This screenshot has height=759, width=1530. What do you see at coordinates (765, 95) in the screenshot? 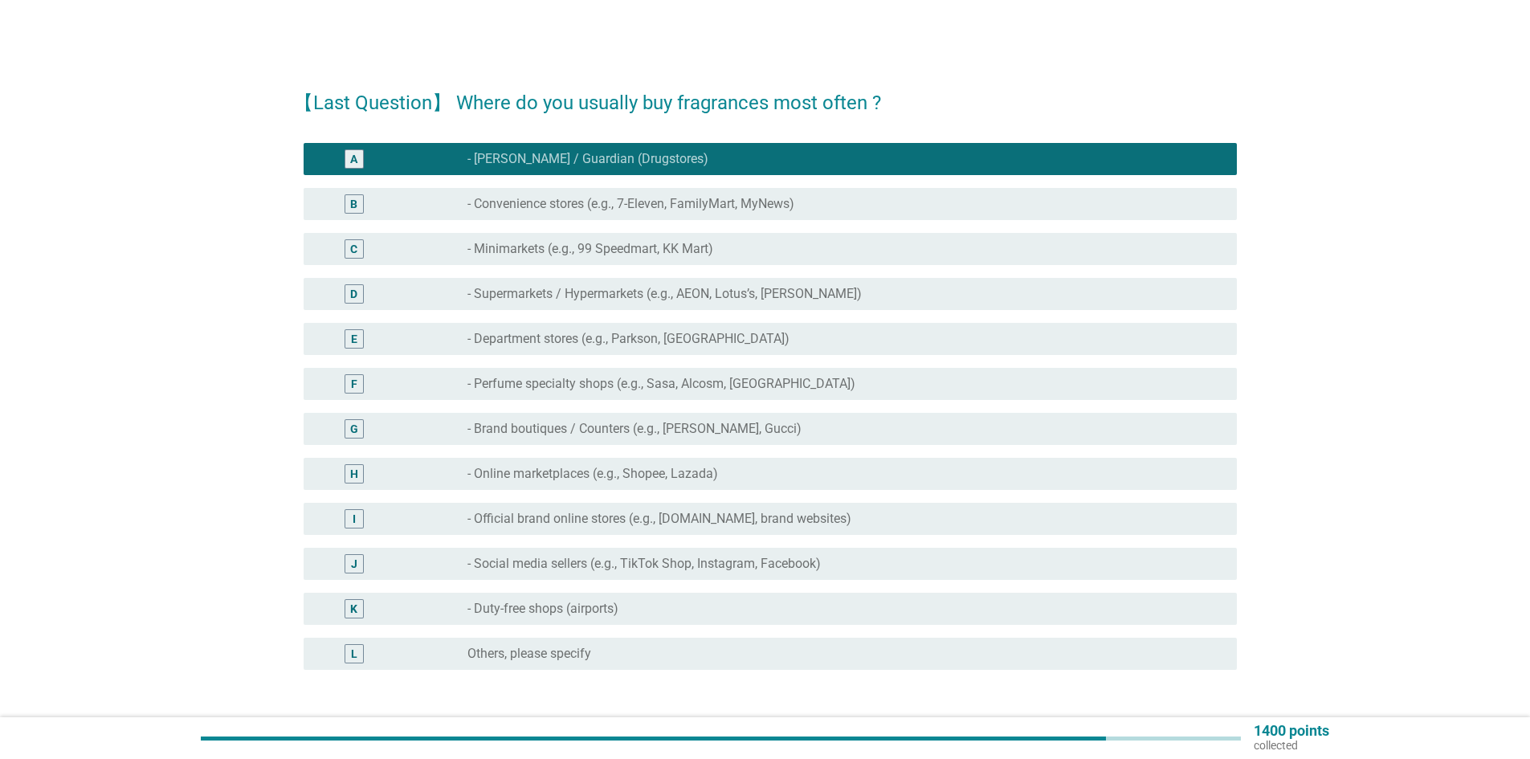
I see `h2: 【Last Question】 Where do you usually buy fragrances most often ?` at bounding box center [765, 95].